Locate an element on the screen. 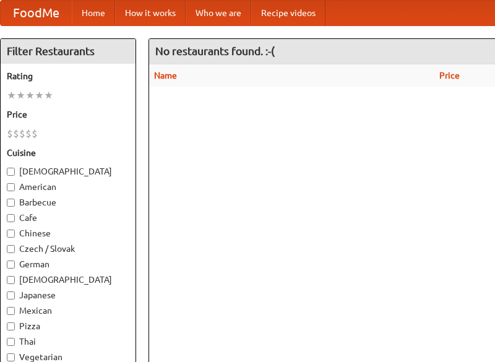  ng-pluralize: No restaurants found. :-( is located at coordinates (215, 51).